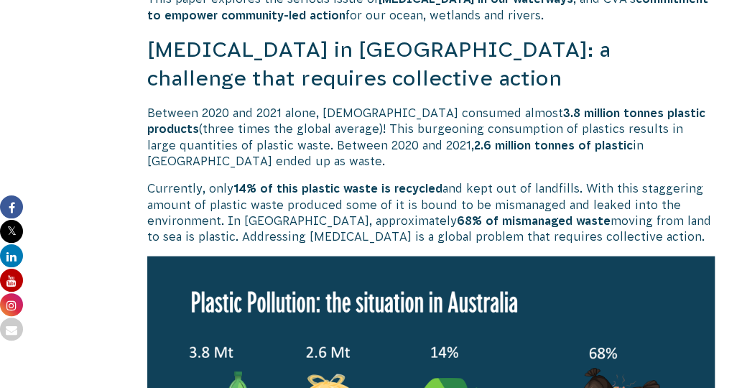 The height and width of the screenshot is (388, 742). I want to click on p: Currently, only and kept out of landfills. With this staggering amount of plastic waste produced ..., so click(431, 212).